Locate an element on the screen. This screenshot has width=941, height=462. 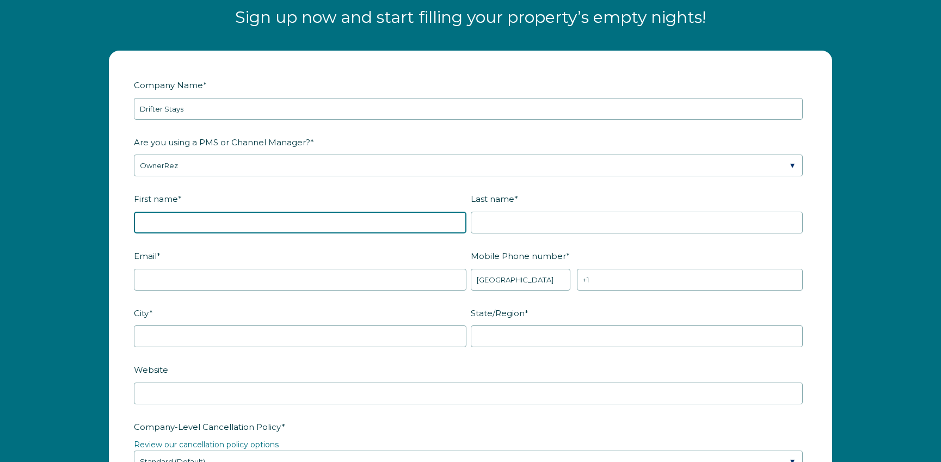
a: Review our cancellation policy options is located at coordinates (206, 445).